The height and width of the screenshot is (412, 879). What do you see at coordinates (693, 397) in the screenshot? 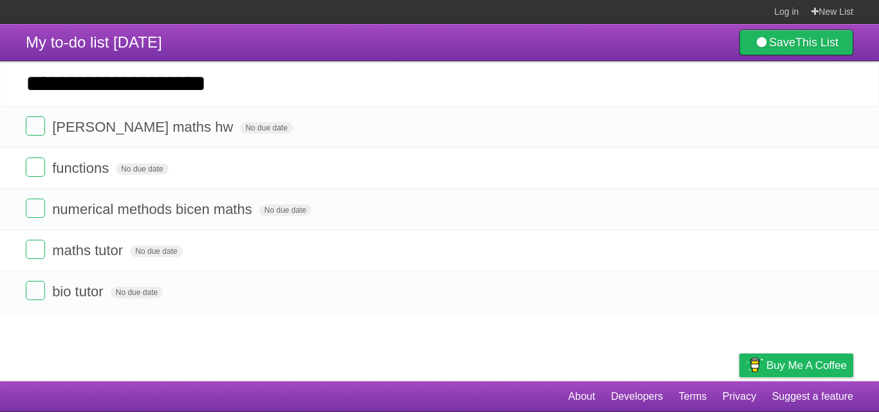
I see `a: Terms` at bounding box center [693, 397].